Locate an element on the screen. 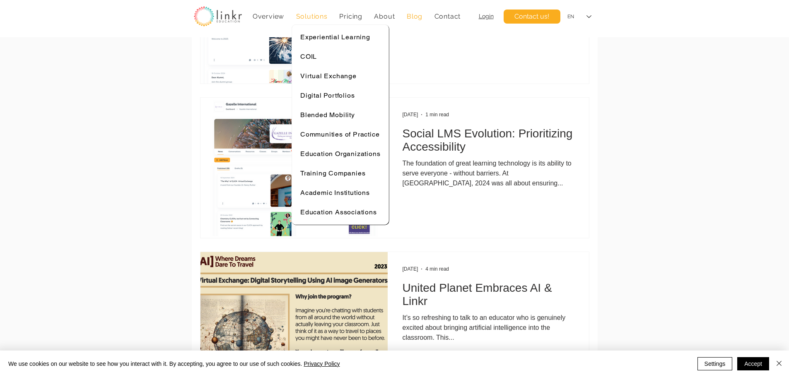  a: Pricing is located at coordinates (351, 16).